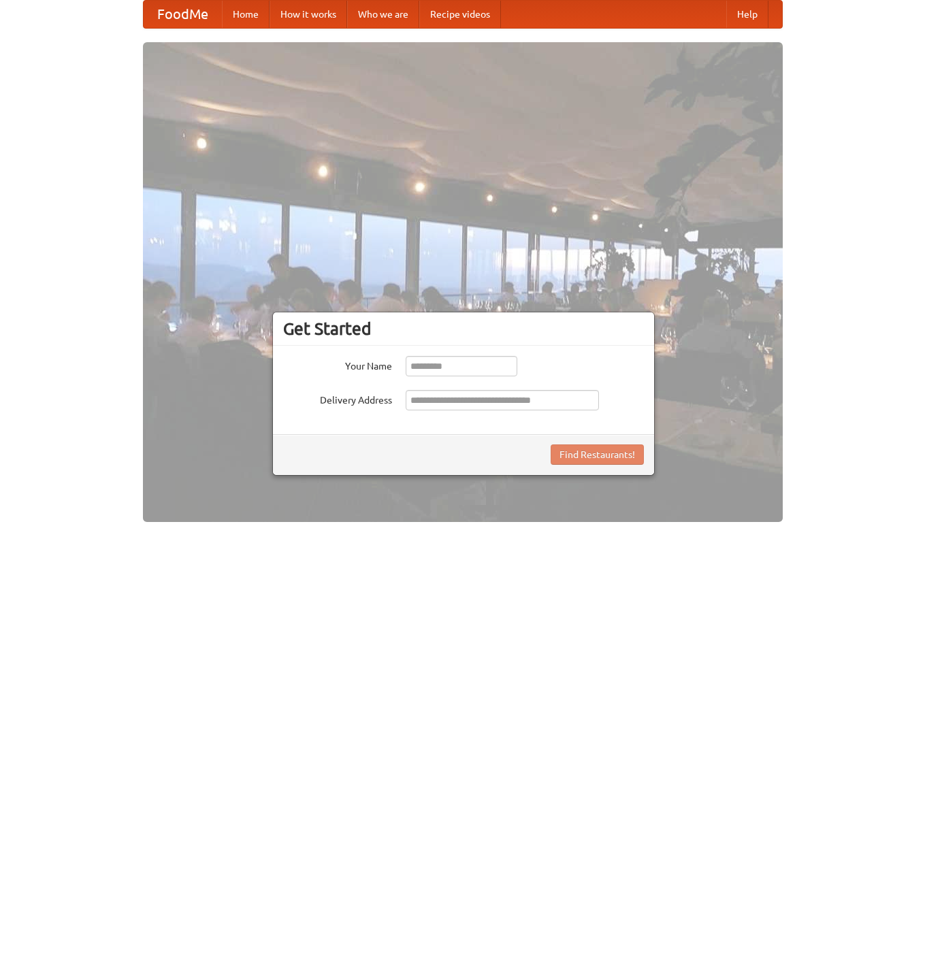 The height and width of the screenshot is (963, 925). Describe the element at coordinates (597, 455) in the screenshot. I see `button: Find Restaurants!` at that location.